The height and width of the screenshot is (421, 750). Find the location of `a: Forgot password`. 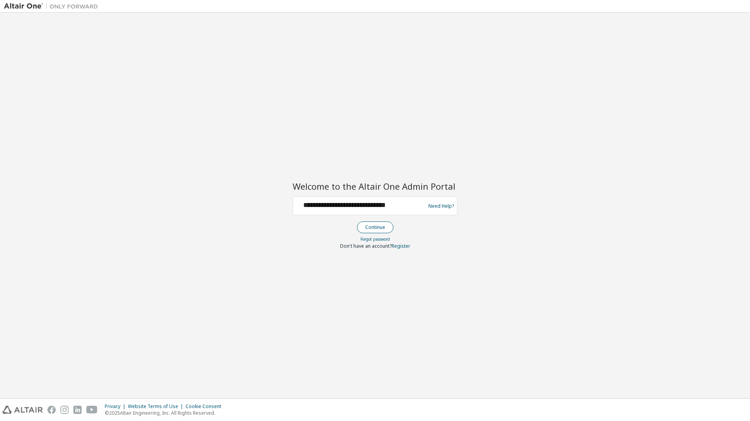

a: Forgot password is located at coordinates (375, 239).